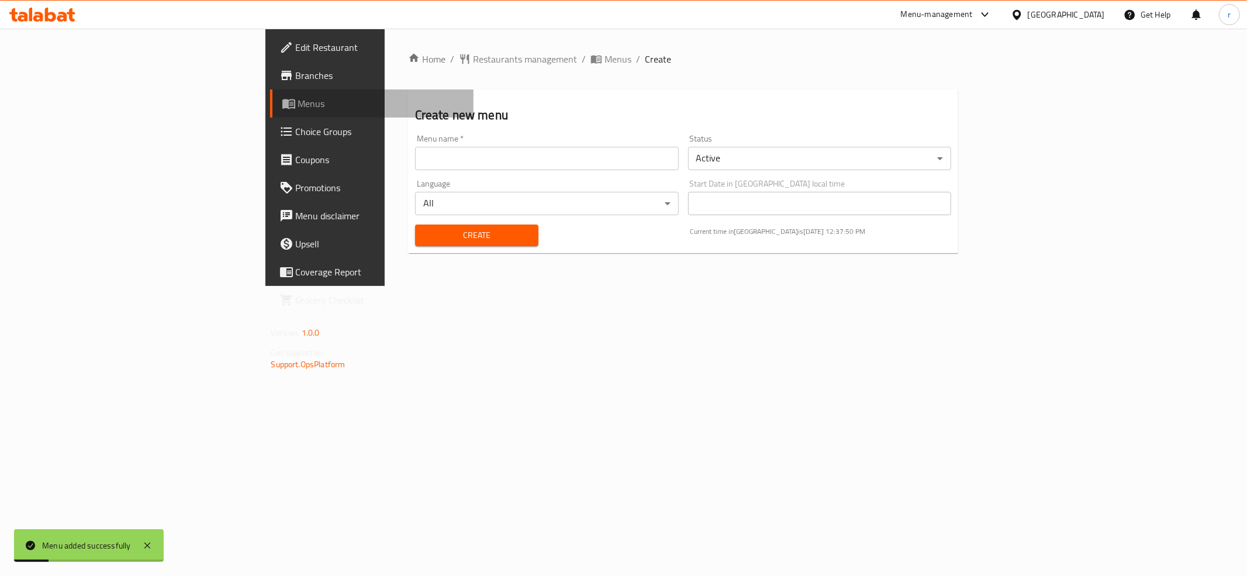 The image size is (1247, 576). I want to click on a: Choice Groups, so click(372, 132).